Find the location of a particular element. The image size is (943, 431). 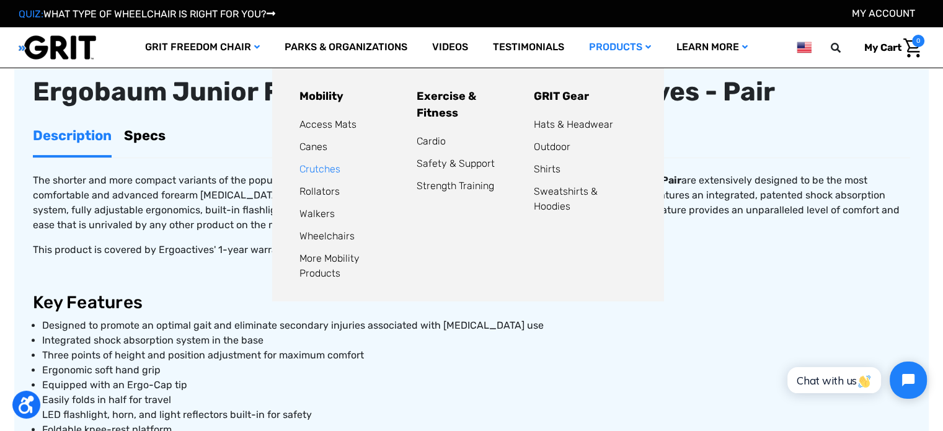

p: This product is covered by Ergoactives' 1-year warranty. is located at coordinates (471, 250).